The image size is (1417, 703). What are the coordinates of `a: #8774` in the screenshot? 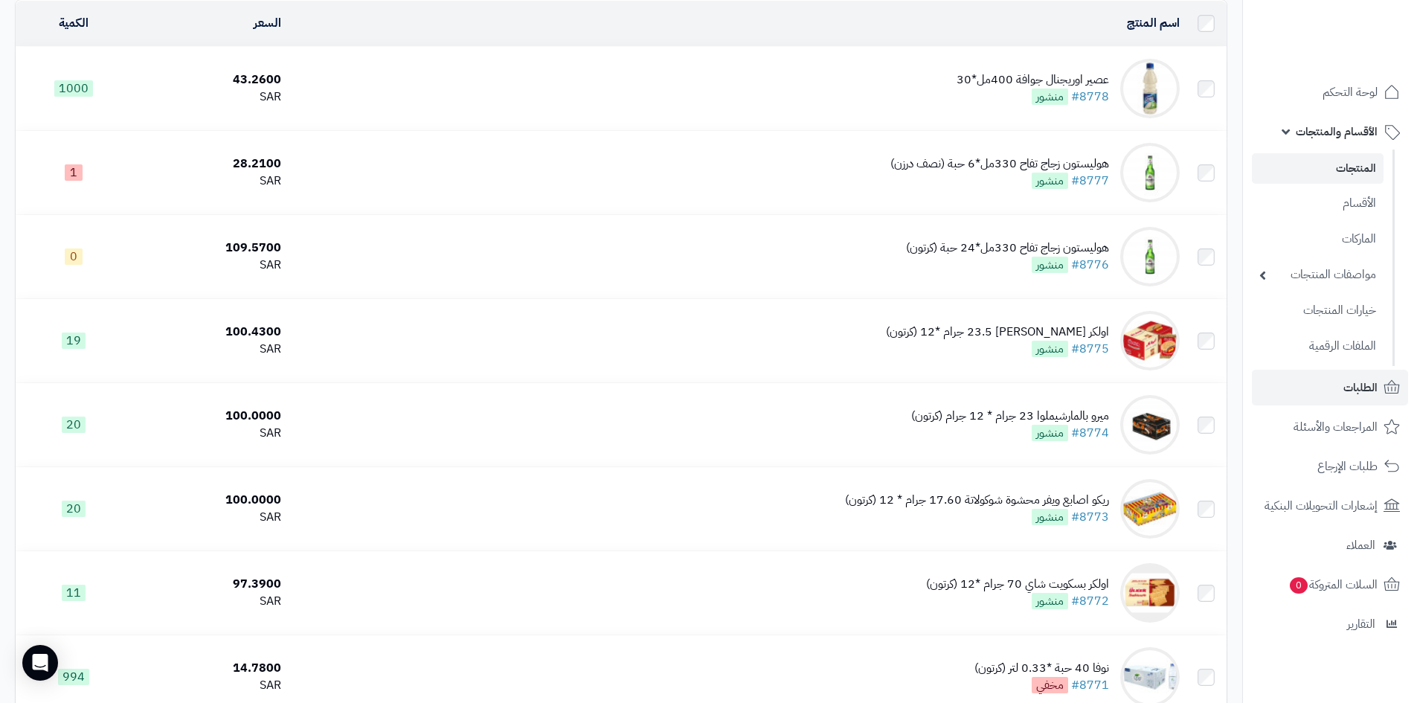 It's located at (1089, 433).